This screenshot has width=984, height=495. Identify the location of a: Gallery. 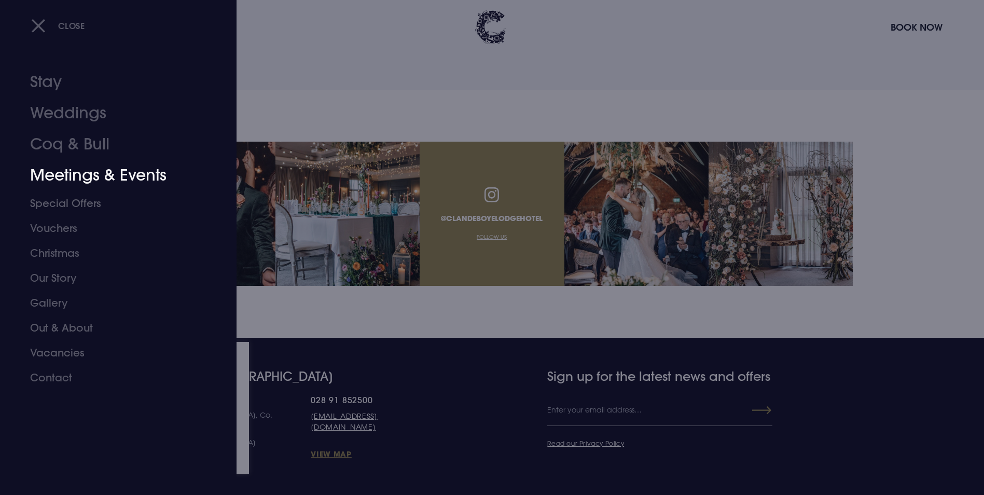
(112, 303).